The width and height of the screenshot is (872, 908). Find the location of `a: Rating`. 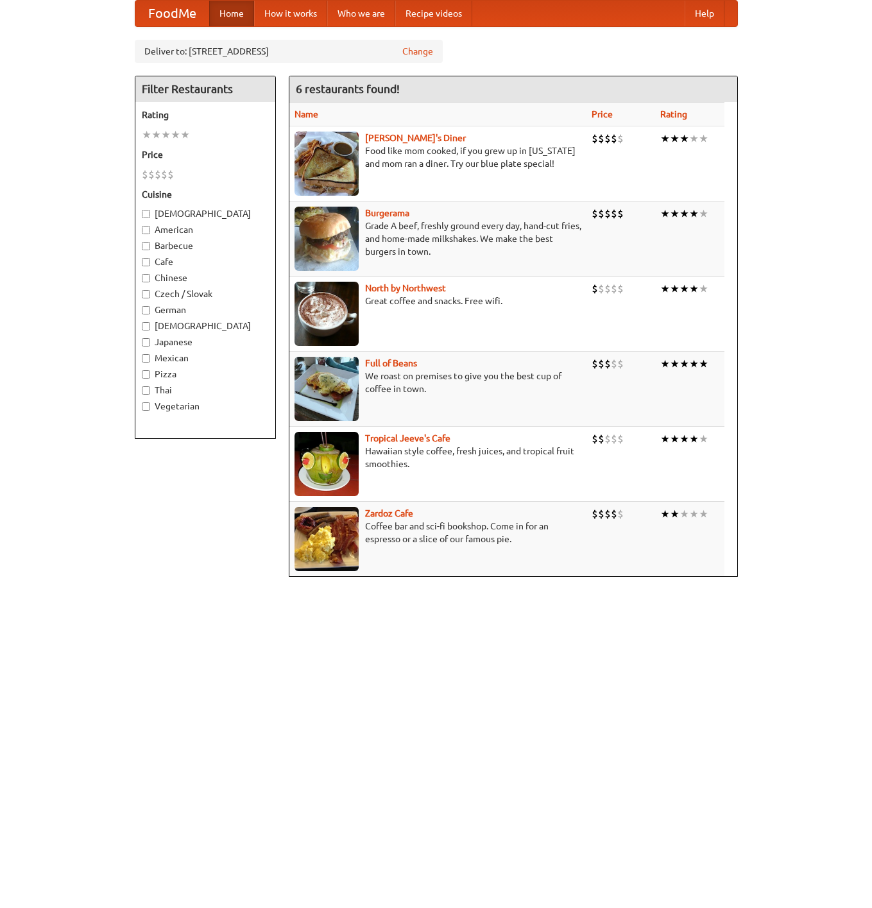

a: Rating is located at coordinates (674, 114).